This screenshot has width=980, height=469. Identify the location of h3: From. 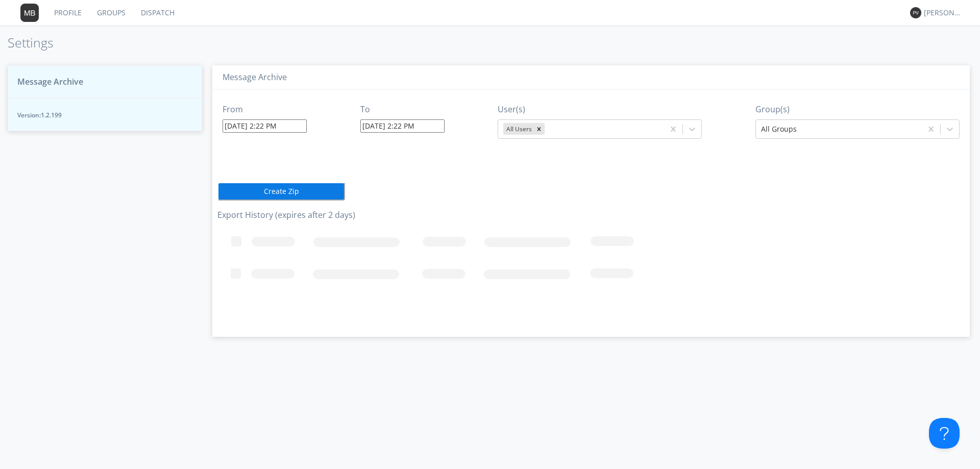
(264, 110).